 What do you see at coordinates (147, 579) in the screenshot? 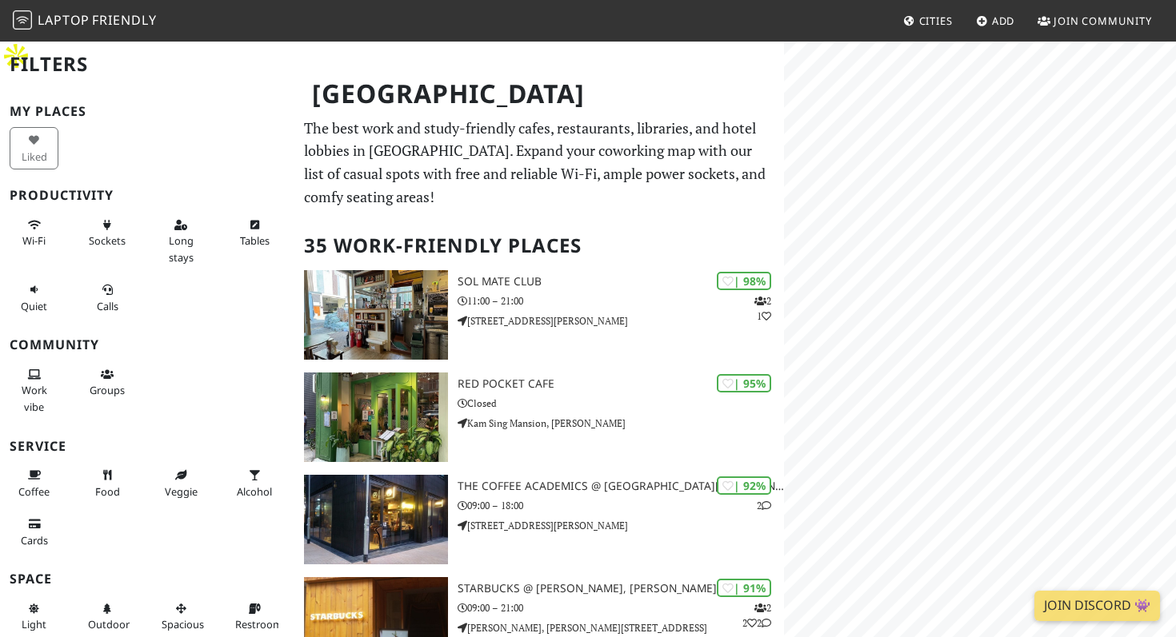
I see `h3: Space` at bounding box center [147, 579].